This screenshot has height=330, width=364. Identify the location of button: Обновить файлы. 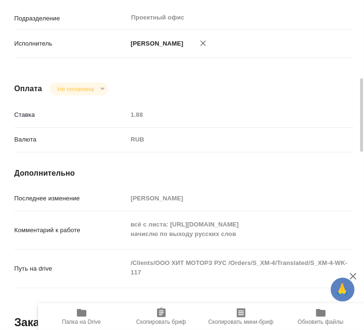
(321, 317).